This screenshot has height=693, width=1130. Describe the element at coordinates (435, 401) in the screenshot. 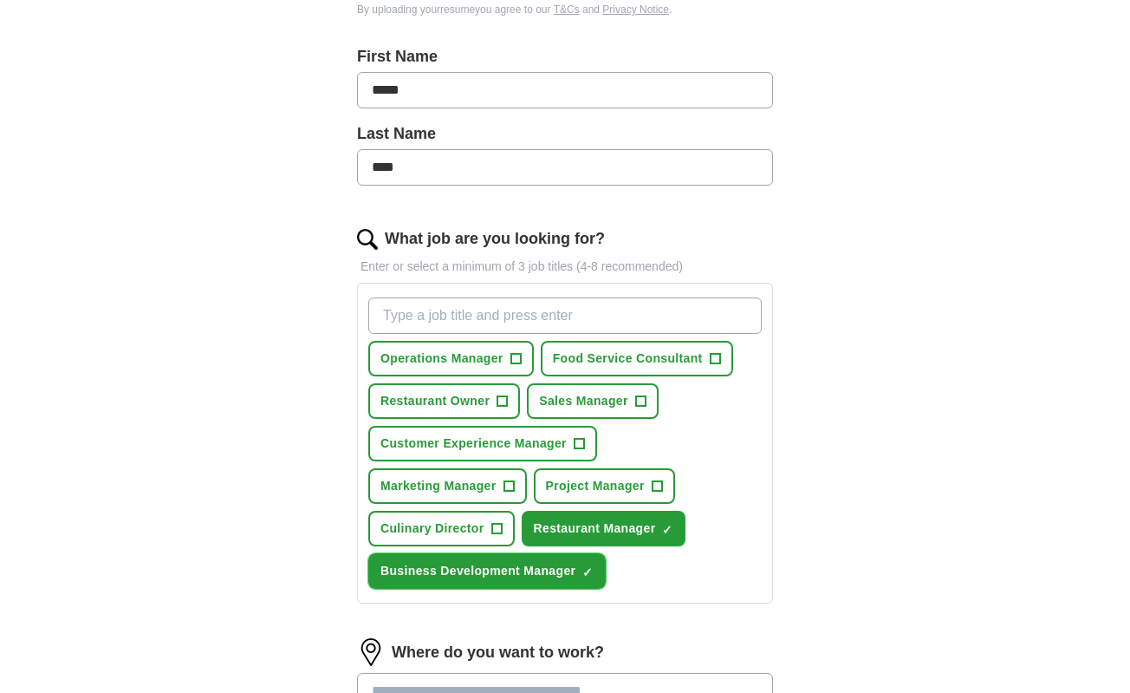

I see `span: Restaurant Owner` at that location.